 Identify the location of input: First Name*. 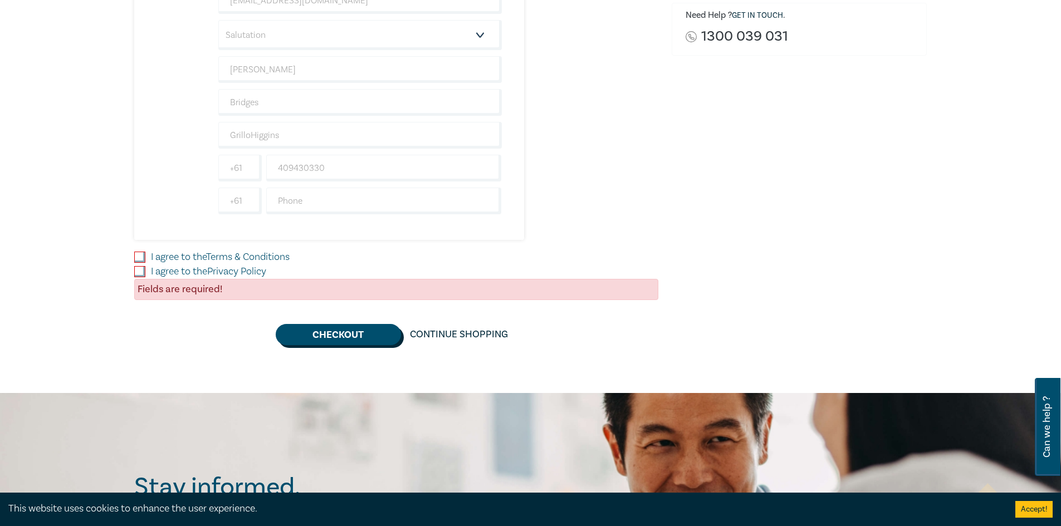
(360, 70).